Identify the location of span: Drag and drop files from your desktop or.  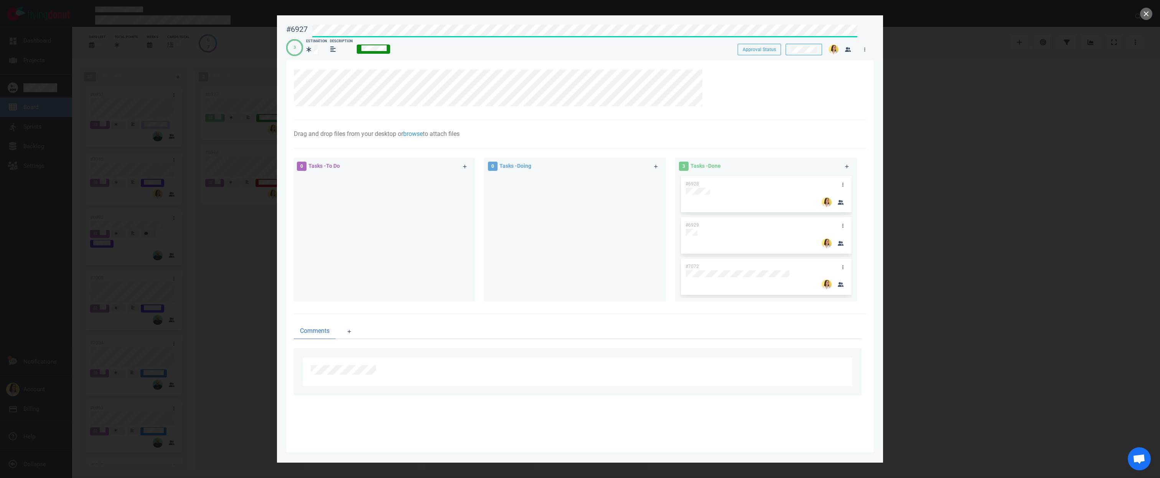
(348, 134).